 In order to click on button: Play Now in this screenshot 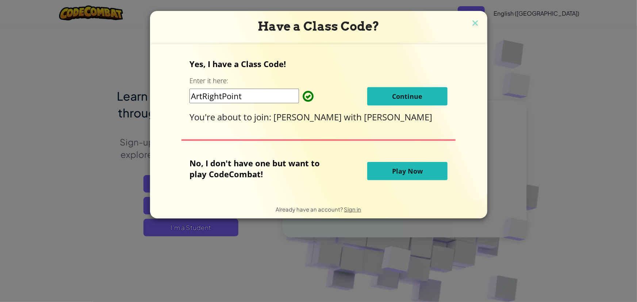, I will do `click(407, 171)`.